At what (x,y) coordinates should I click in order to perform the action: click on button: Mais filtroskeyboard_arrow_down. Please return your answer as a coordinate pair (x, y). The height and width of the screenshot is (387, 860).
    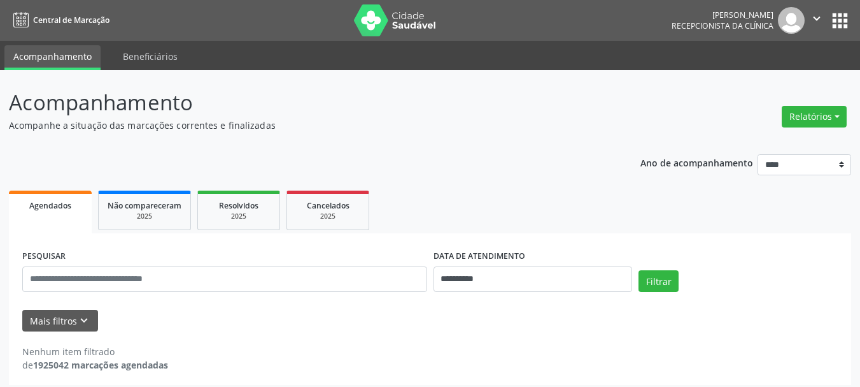
    Looking at the image, I should click on (60, 320).